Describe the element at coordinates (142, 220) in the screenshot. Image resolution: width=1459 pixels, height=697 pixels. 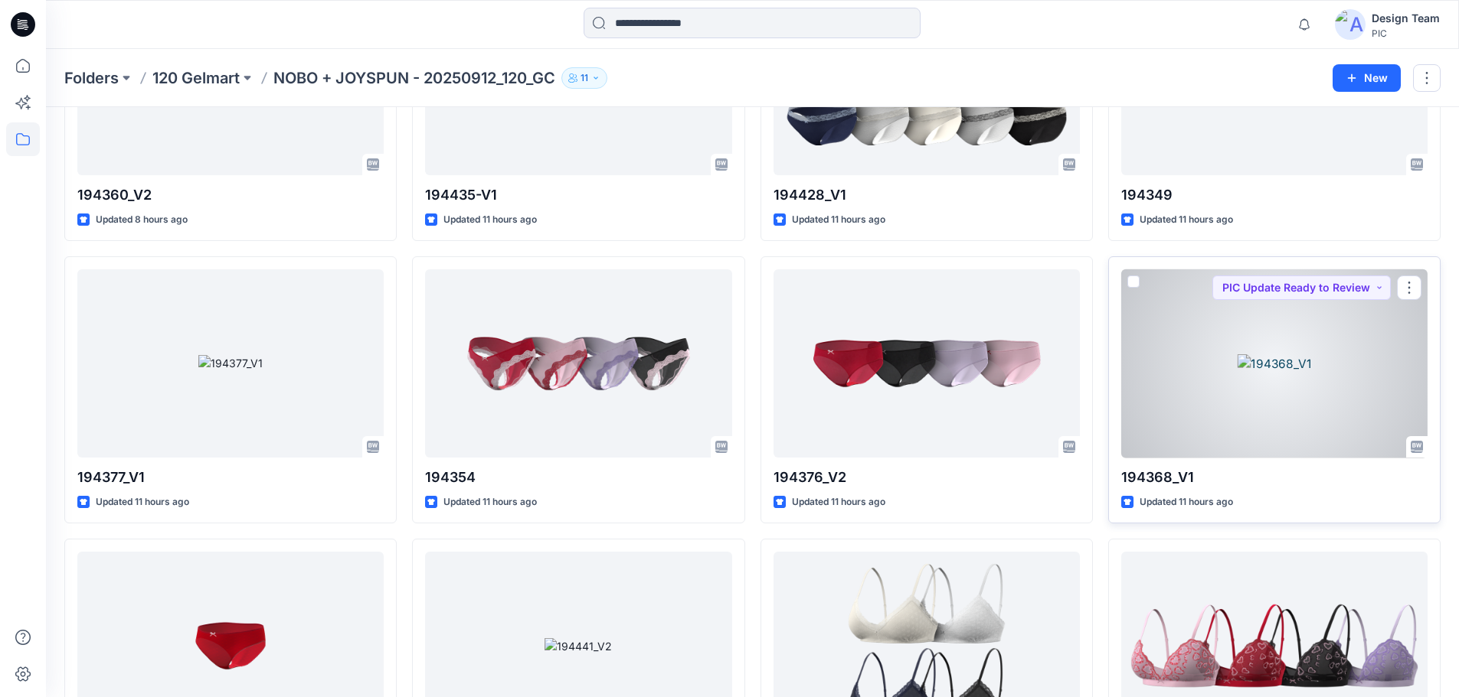
I see `p: Updated 8 hours ago` at that location.